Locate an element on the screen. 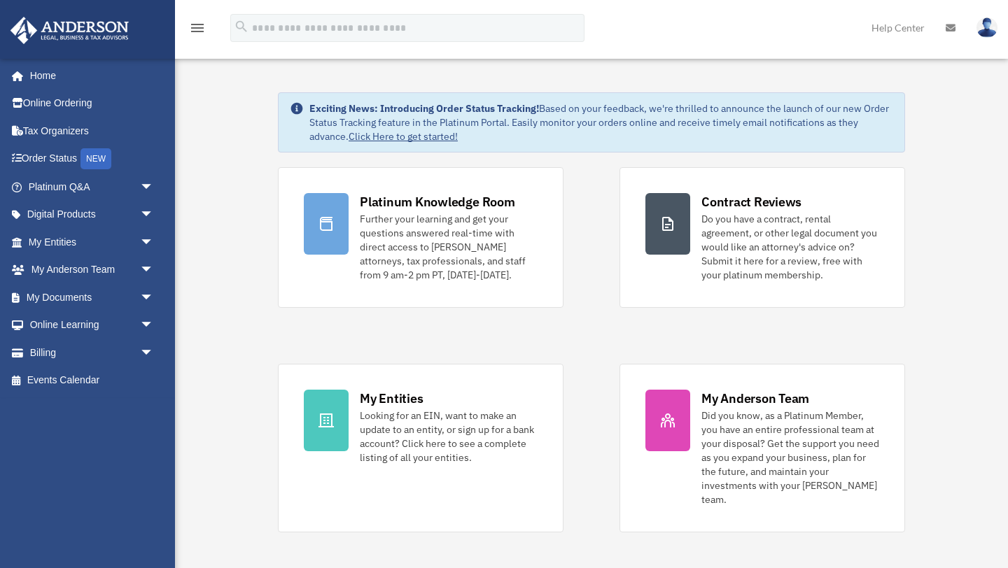  a: menu is located at coordinates (197, 30).